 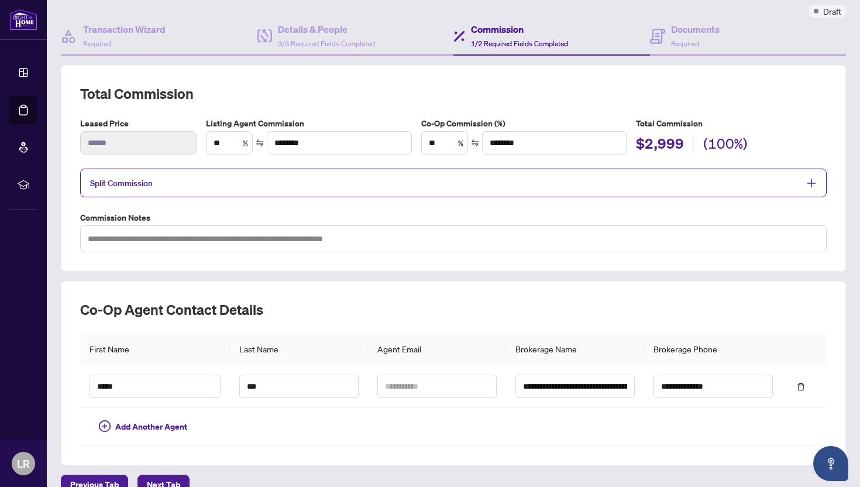 What do you see at coordinates (811, 183) in the screenshot?
I see `span: plus` at bounding box center [811, 183].